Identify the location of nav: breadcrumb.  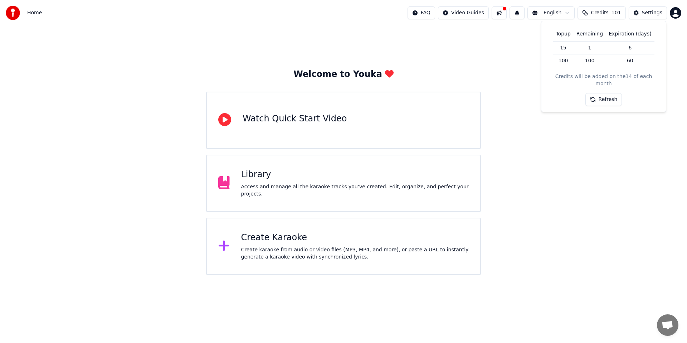
(34, 13).